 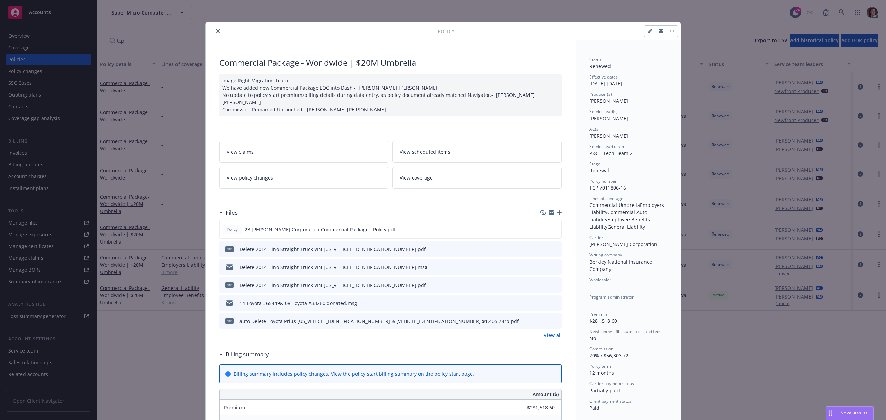 I want to click on div: Billing summary includes policy changes. View the policy start billing summary on the ., so click(x=354, y=374).